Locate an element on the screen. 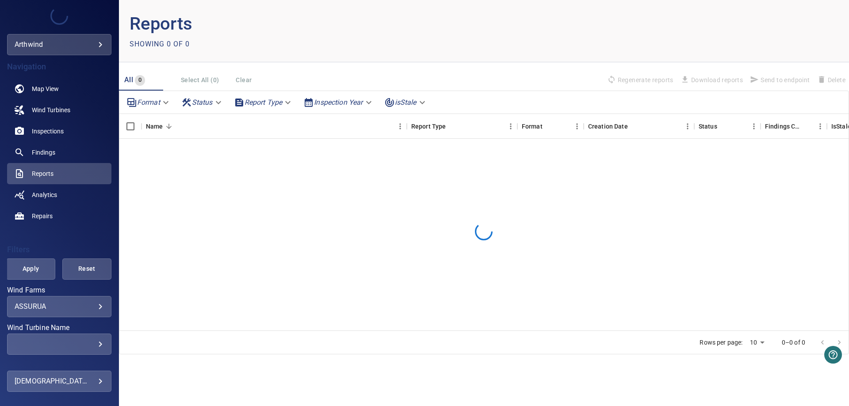 Image resolution: width=849 pixels, height=406 pixels. span: All is located at coordinates (129, 80).